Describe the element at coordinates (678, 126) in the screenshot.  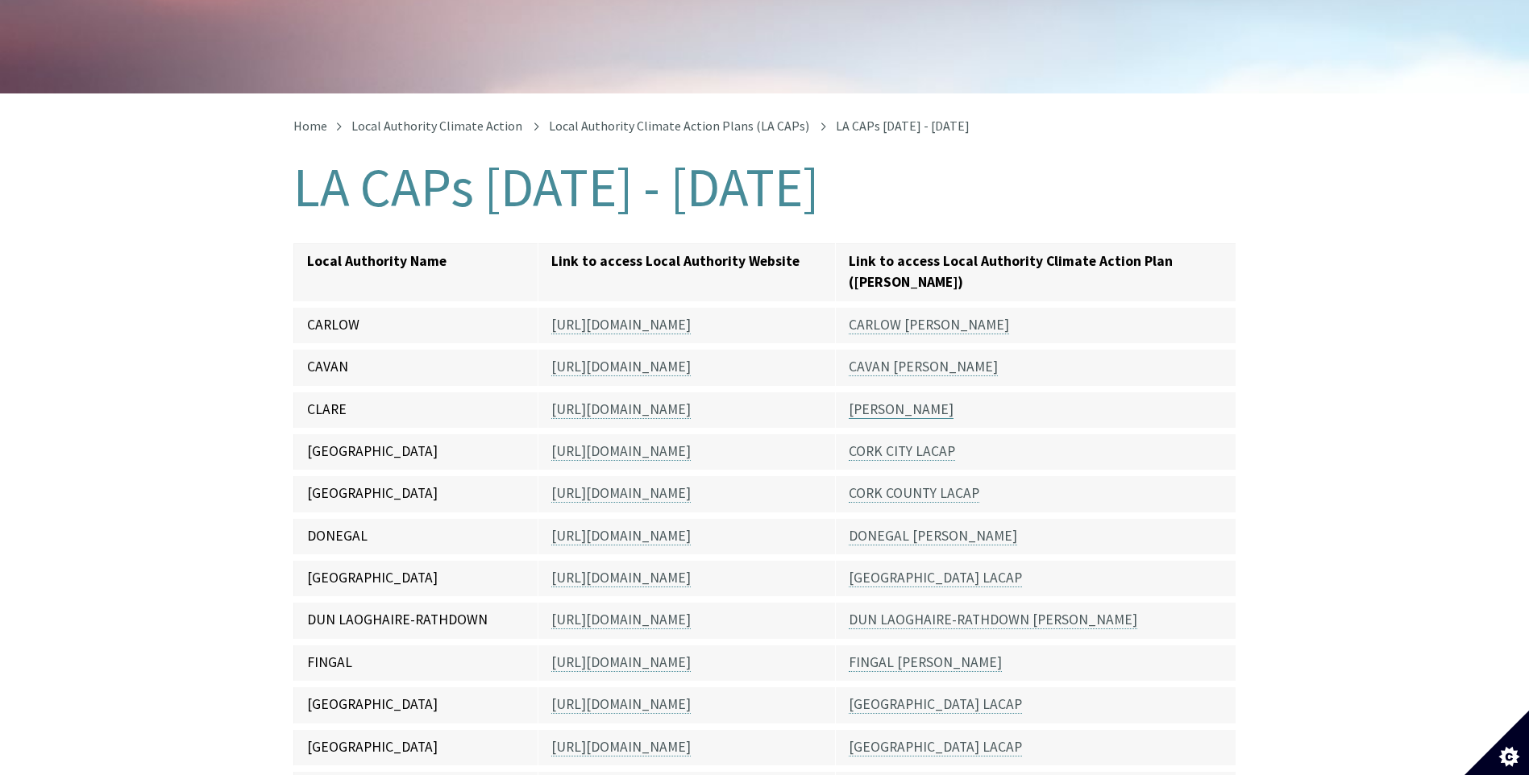
I see `a: Local Authority Climate Action Plans (LA CAPs)` at that location.